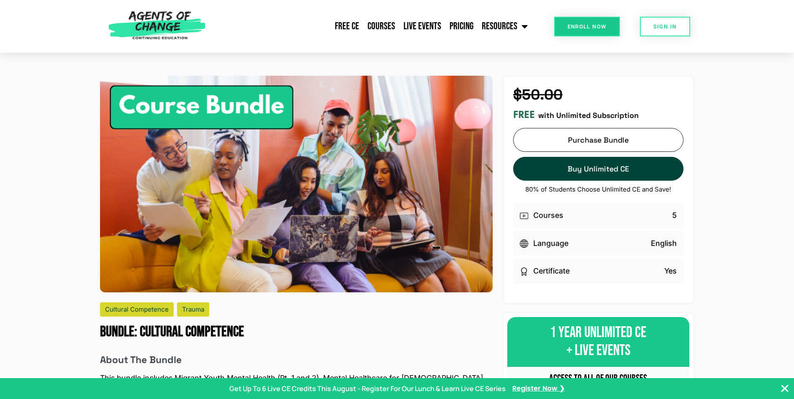  I want to click on a: Live Events, so click(422, 26).